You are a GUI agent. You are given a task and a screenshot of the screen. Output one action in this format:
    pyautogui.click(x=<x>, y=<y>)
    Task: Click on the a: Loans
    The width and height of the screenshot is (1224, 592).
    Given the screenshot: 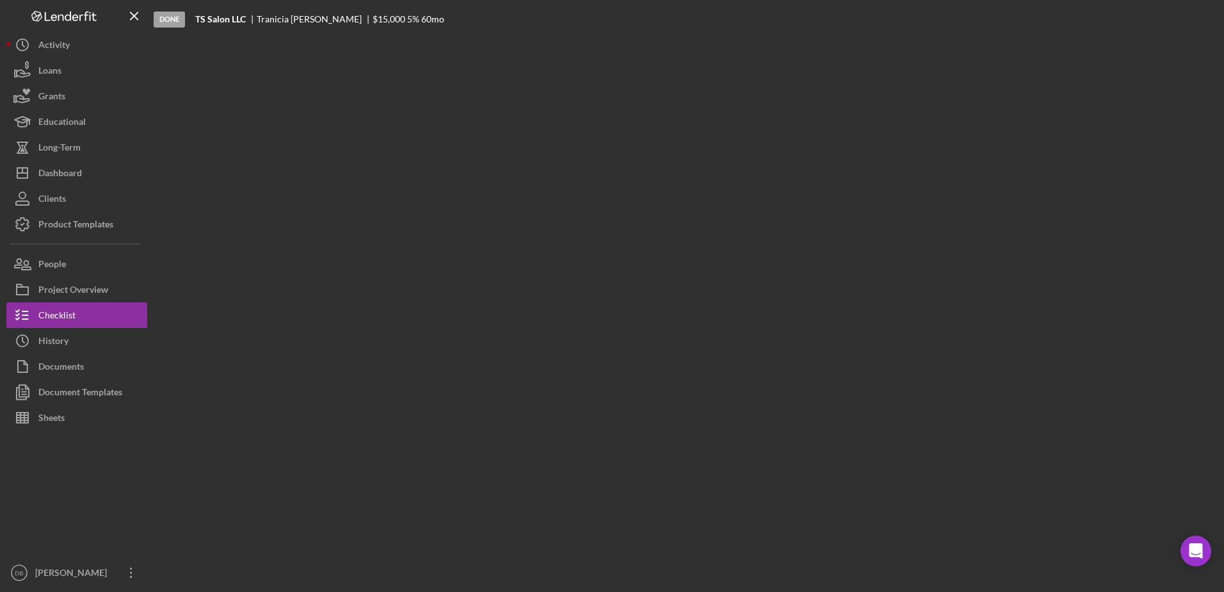 What is the action you would take?
    pyautogui.click(x=77, y=70)
    